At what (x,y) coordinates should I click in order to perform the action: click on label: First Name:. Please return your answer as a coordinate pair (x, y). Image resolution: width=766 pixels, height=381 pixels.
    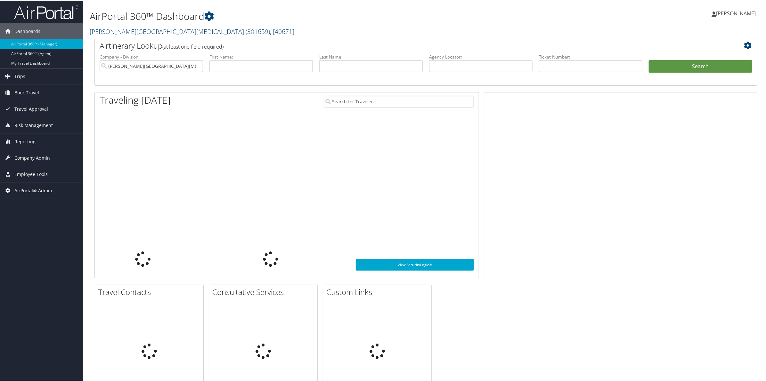
    Looking at the image, I should click on (261, 56).